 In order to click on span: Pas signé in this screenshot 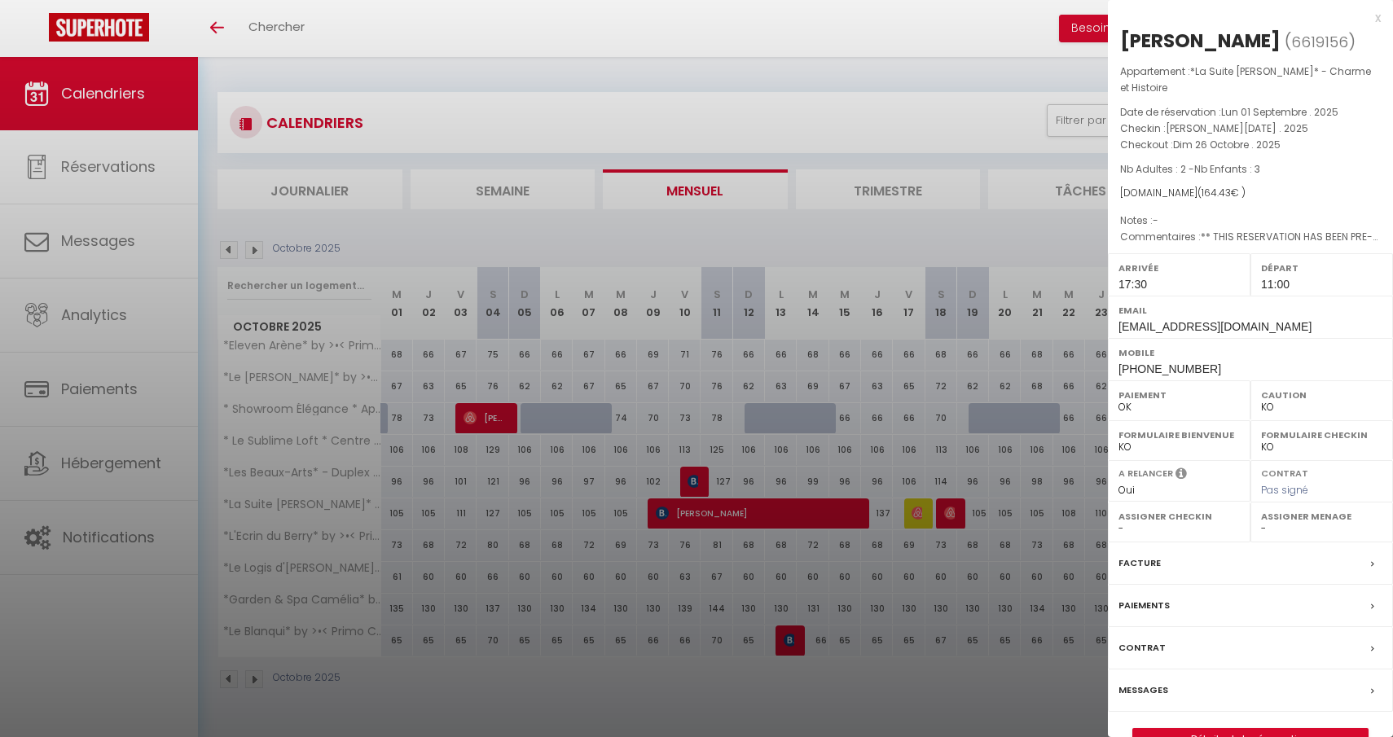, I will do `click(1284, 490)`.